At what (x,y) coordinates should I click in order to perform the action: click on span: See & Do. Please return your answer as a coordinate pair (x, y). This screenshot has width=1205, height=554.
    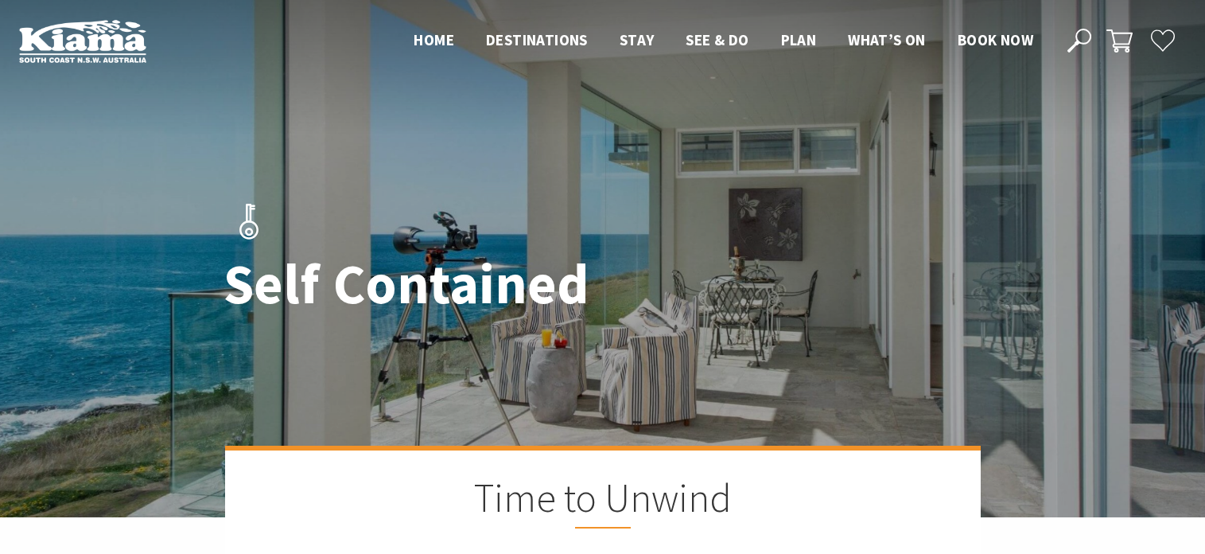
    Looking at the image, I should click on (717, 40).